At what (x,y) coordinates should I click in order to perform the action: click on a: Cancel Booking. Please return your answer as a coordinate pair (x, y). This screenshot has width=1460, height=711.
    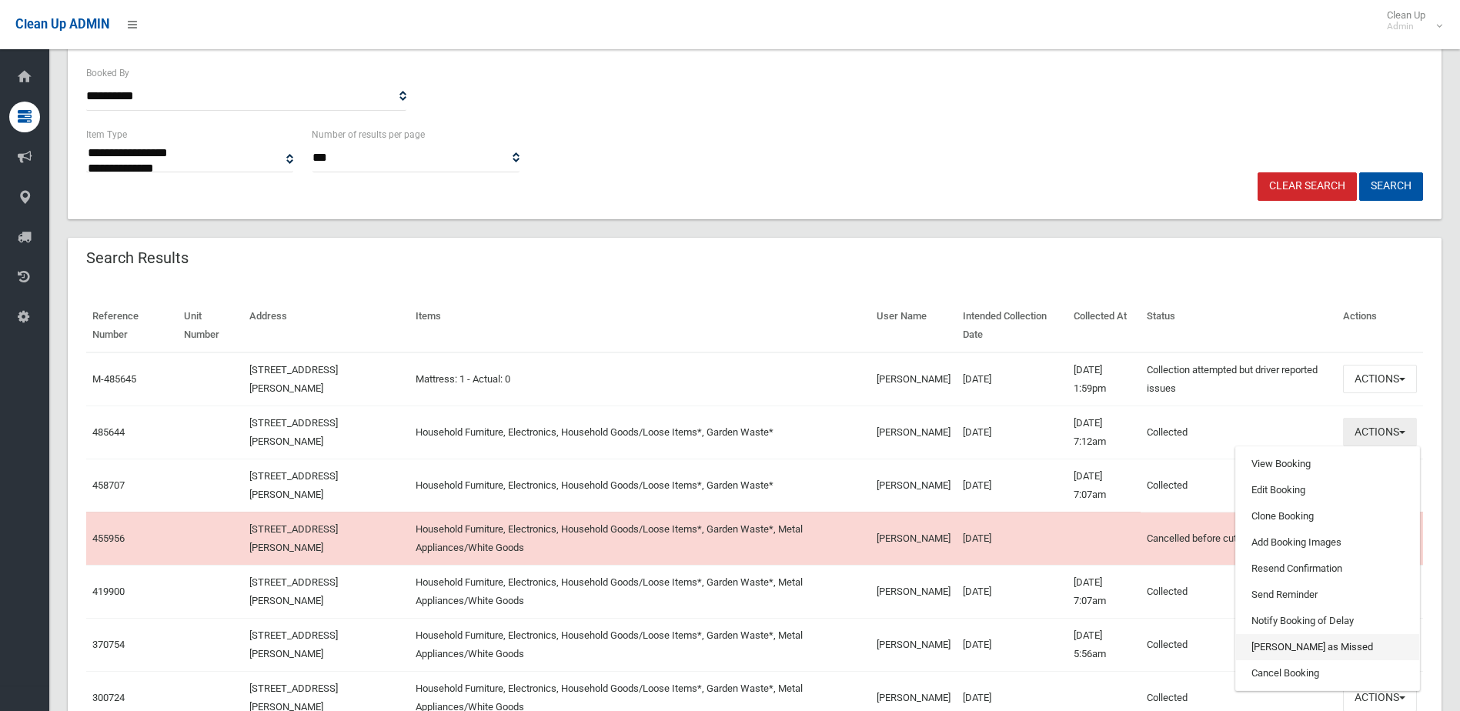
    Looking at the image, I should click on (1328, 674).